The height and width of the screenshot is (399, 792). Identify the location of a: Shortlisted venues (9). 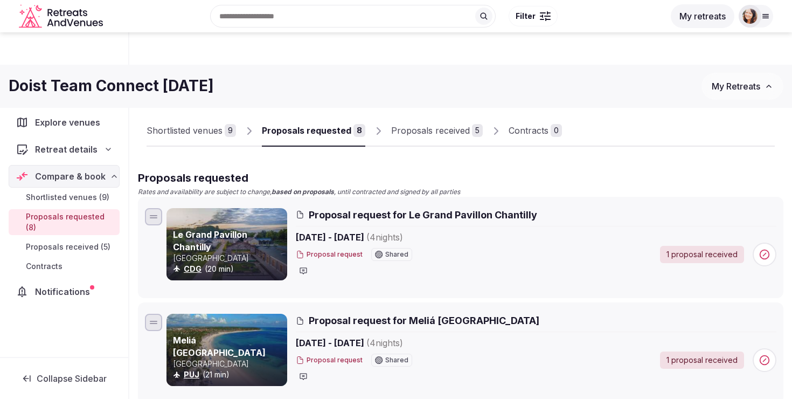
(64, 197).